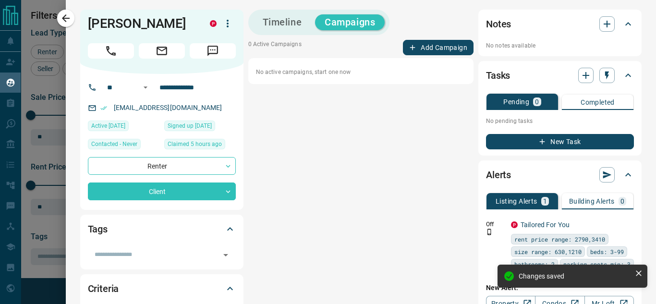 This screenshot has width=656, height=304. I want to click on p: New Alert:, so click(560, 288).